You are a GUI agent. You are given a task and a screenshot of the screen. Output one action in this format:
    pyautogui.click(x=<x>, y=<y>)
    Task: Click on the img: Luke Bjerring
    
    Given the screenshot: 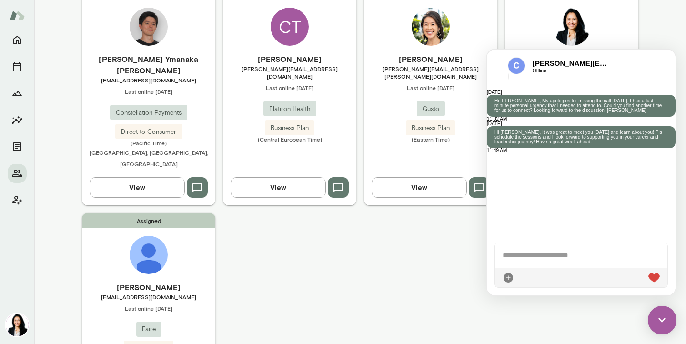 What is the action you would take?
    pyautogui.click(x=149, y=255)
    